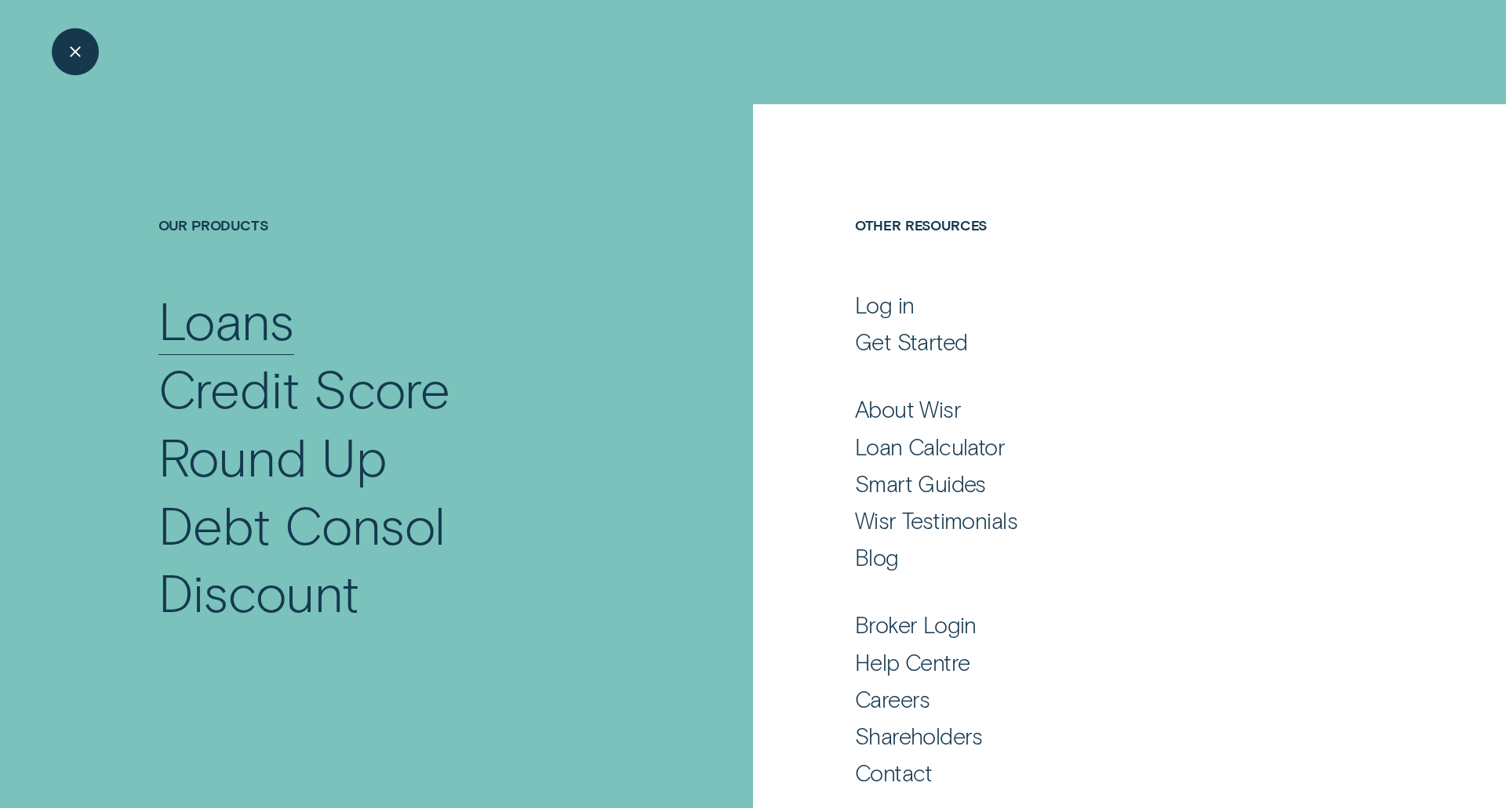 Image resolution: width=1506 pixels, height=808 pixels. What do you see at coordinates (918, 736) in the screenshot?
I see `div: Shareholders` at bounding box center [918, 736].